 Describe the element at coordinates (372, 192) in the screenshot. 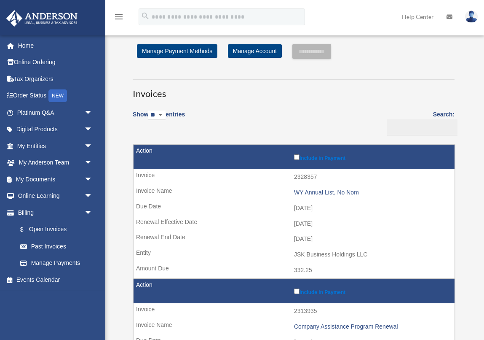

I see `div: WY Annual List, No Nom` at that location.